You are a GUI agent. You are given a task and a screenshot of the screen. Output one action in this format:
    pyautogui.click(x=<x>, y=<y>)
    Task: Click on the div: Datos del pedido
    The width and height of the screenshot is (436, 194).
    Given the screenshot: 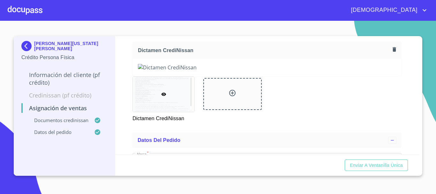 What is the action you would take?
    pyautogui.click(x=267, y=140)
    